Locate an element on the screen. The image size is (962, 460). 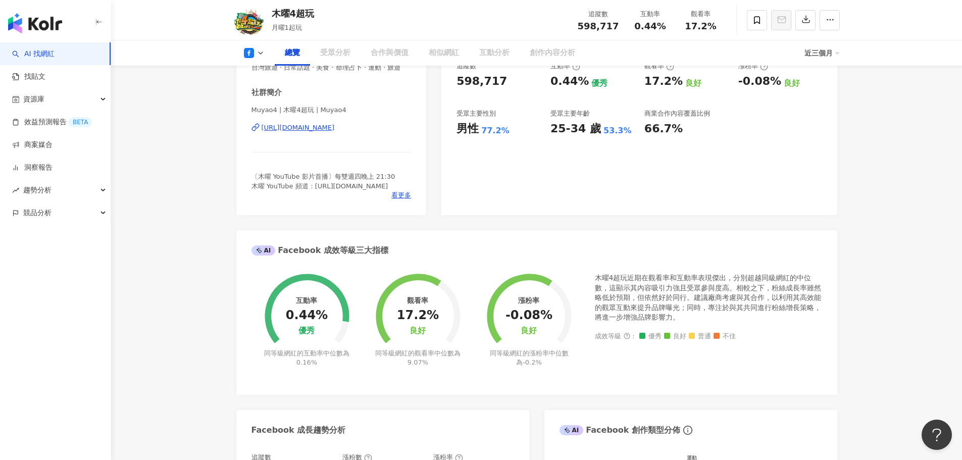
span: info-circle is located at coordinates (688, 430).